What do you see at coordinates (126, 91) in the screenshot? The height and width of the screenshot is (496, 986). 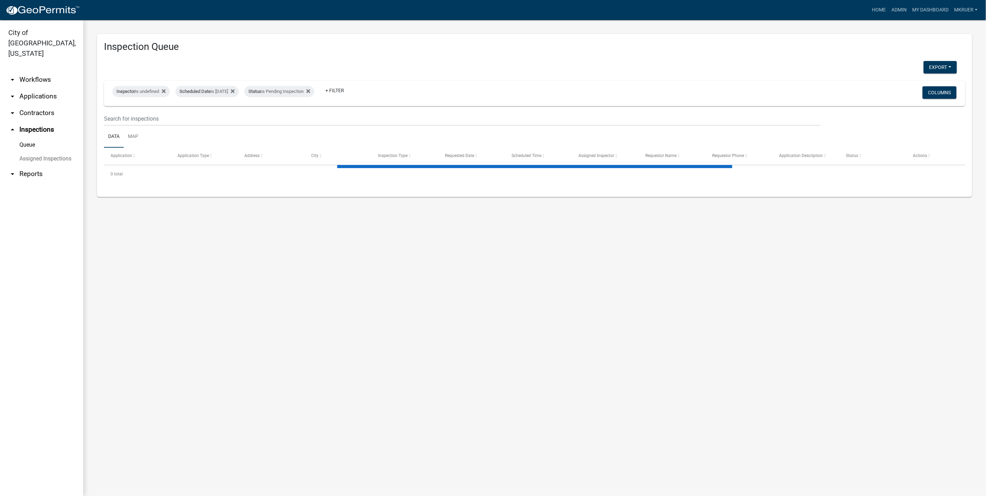 I see `span: Inspector` at bounding box center [126, 91].